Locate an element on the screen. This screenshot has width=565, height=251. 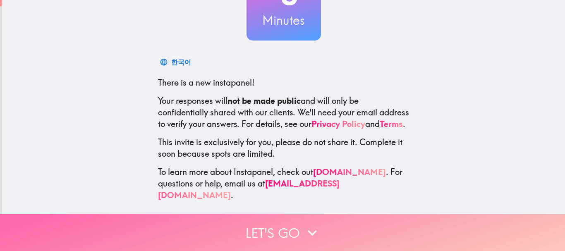
span: There is a new instapanel! is located at coordinates (206, 82).